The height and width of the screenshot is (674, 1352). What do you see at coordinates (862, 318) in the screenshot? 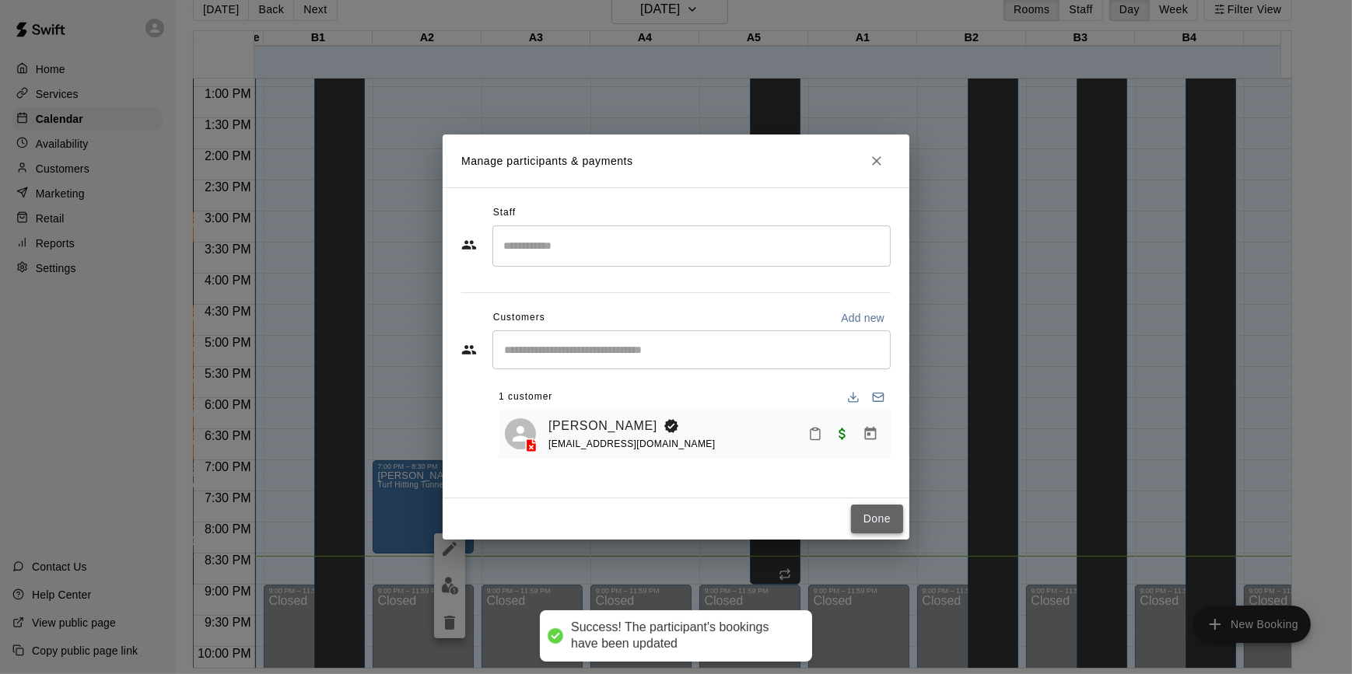
I see `button: Add new` at bounding box center [862, 318].